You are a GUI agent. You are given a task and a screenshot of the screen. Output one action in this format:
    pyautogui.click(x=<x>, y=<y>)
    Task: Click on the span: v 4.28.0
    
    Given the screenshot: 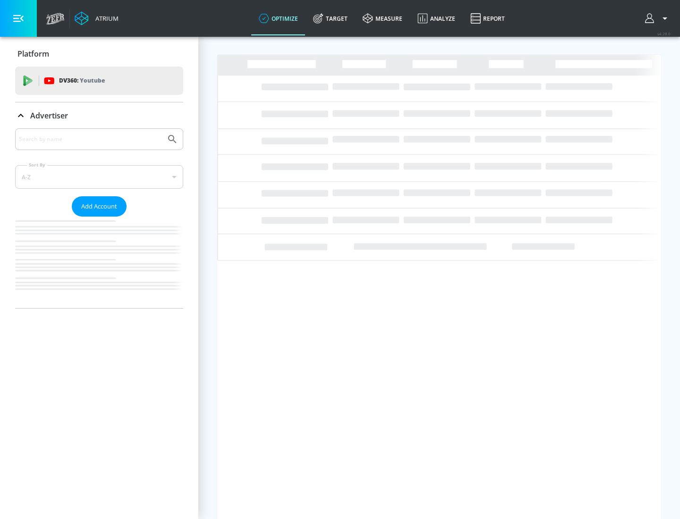 What is the action you would take?
    pyautogui.click(x=664, y=34)
    